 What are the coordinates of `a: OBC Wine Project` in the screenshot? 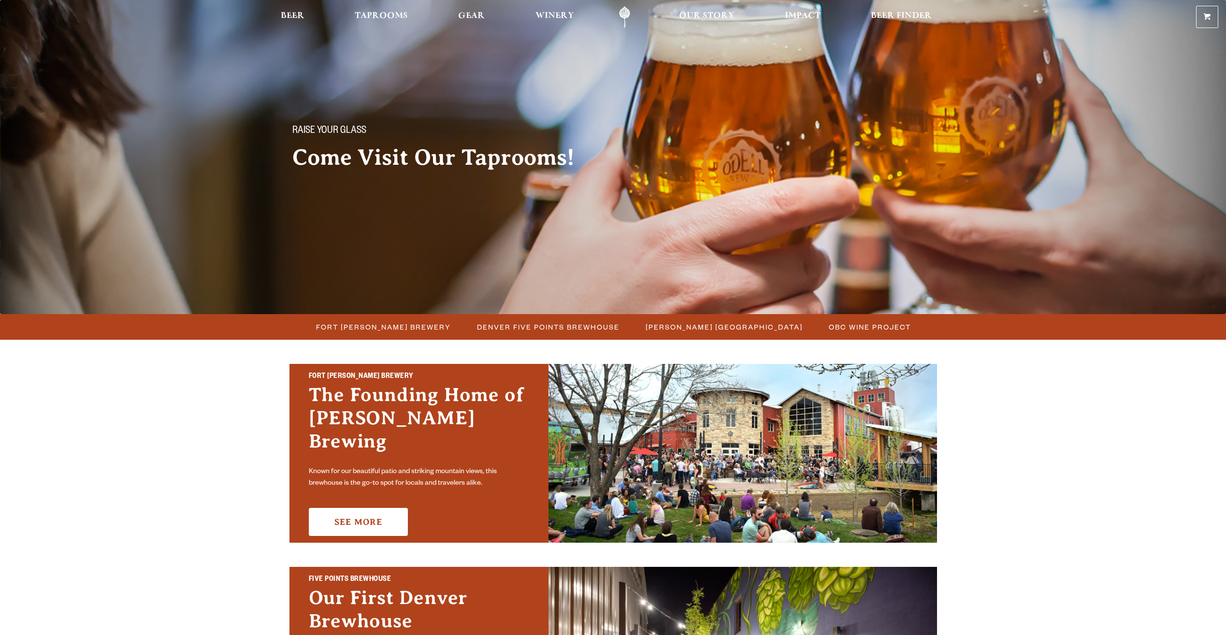 It's located at (869, 327).